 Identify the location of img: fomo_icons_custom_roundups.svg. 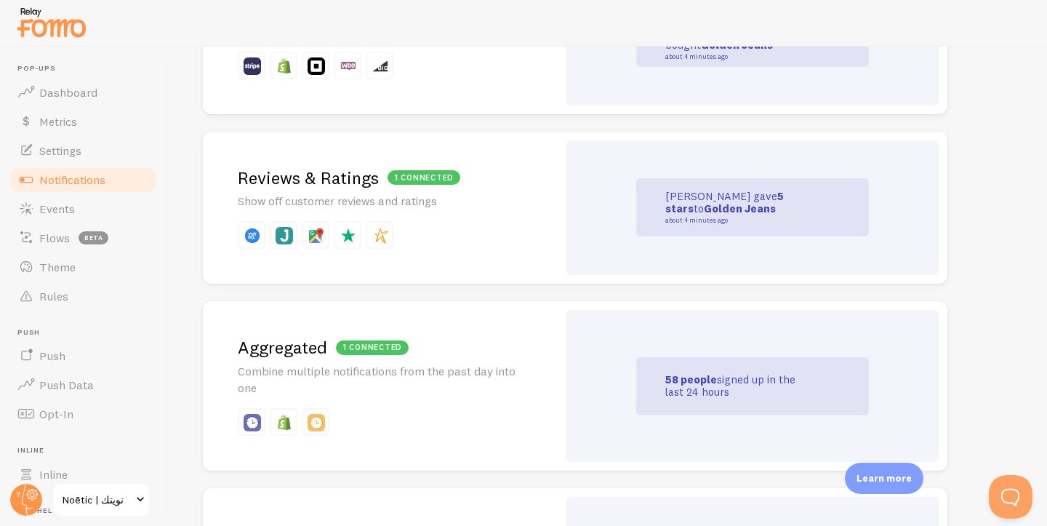
(252, 422).